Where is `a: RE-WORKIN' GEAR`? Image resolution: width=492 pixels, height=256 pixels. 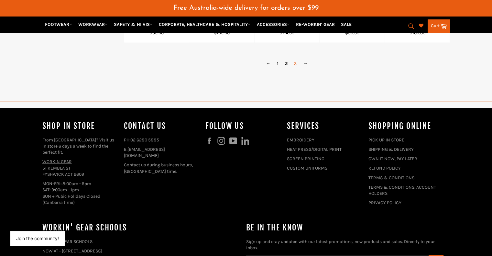 a: RE-WORKIN' GEAR is located at coordinates (316, 24).